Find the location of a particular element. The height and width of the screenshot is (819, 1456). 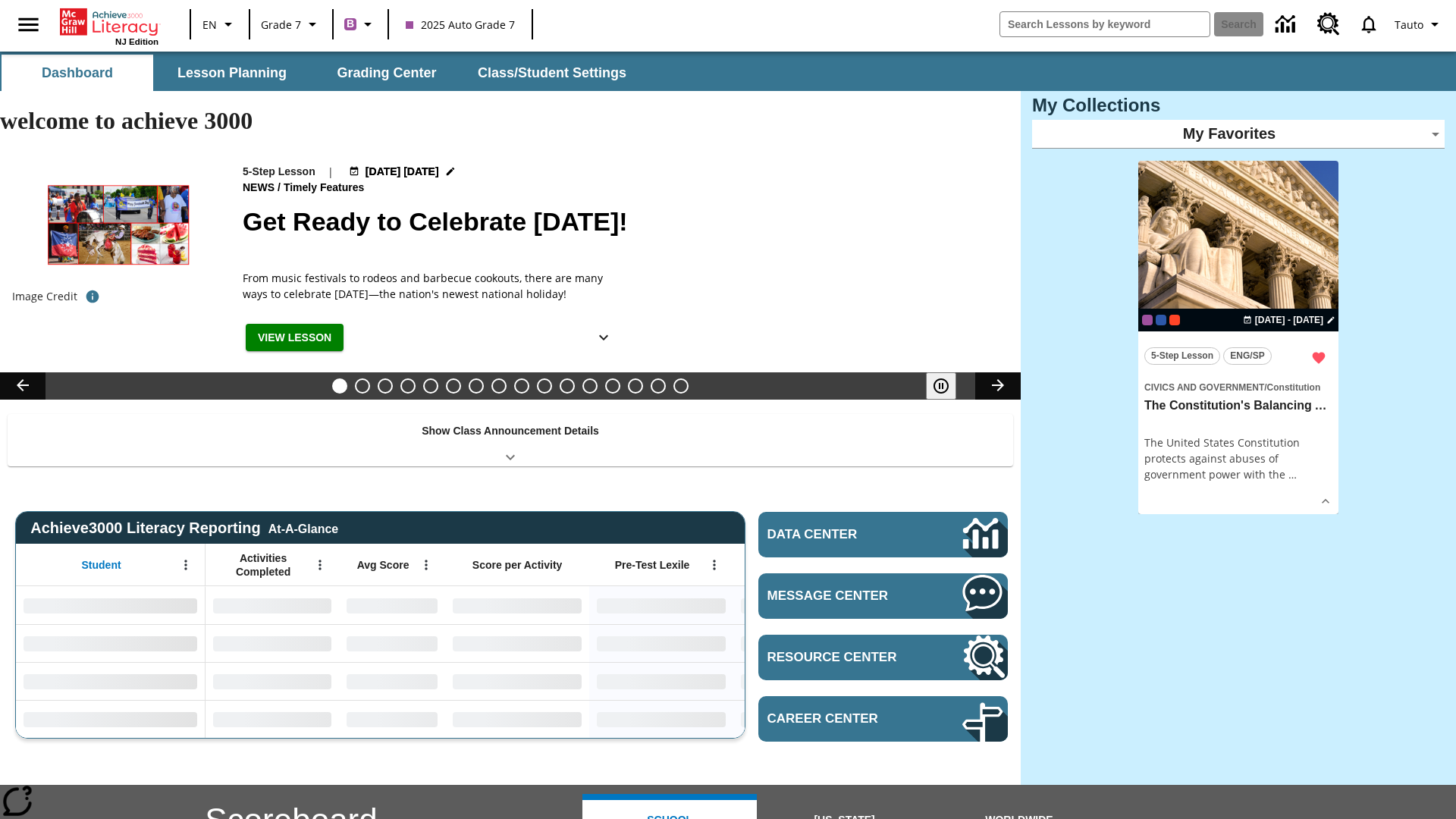

span: Topic: Civics and Government/Constitution is located at coordinates (1238, 387).